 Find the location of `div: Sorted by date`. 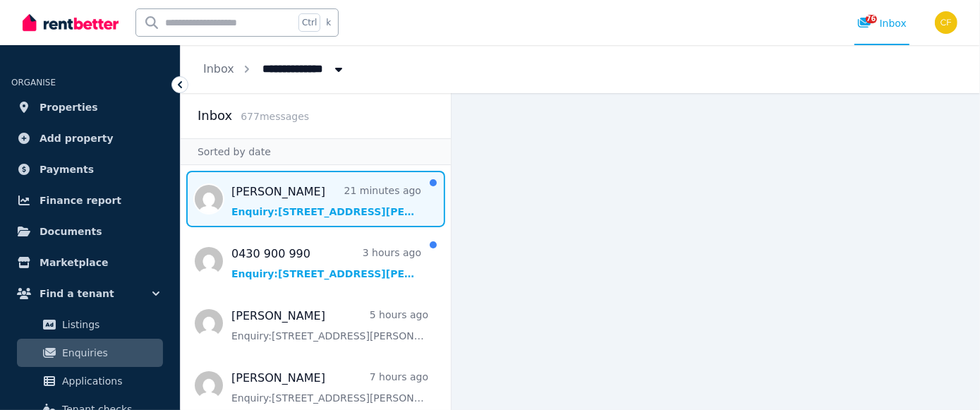

div: Sorted by date is located at coordinates (315, 152).